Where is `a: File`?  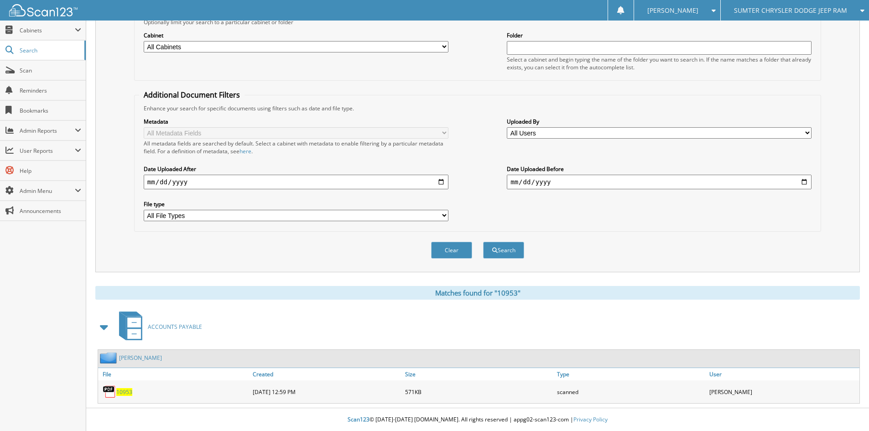 a: File is located at coordinates (174, 374).